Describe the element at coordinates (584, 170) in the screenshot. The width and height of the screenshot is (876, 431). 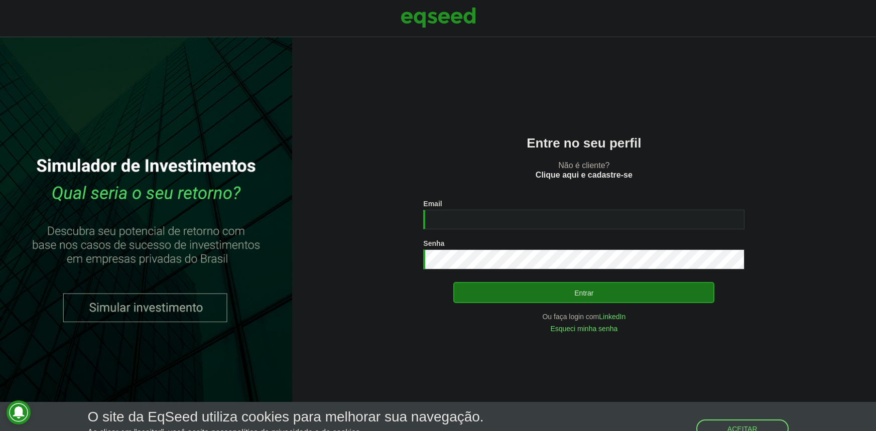
I see `p: Não é cliente?` at that location.